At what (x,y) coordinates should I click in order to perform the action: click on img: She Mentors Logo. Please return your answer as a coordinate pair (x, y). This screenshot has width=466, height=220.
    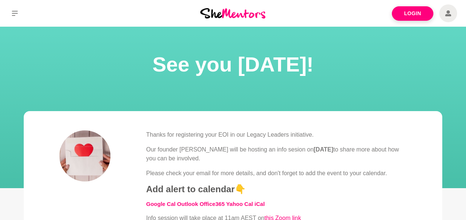
    Looking at the image, I should click on (233, 13).